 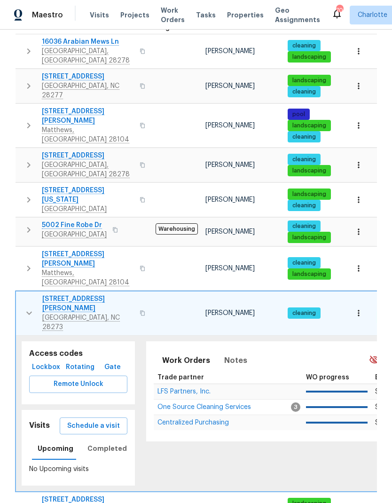 I want to click on span: Tasks, so click(x=206, y=15).